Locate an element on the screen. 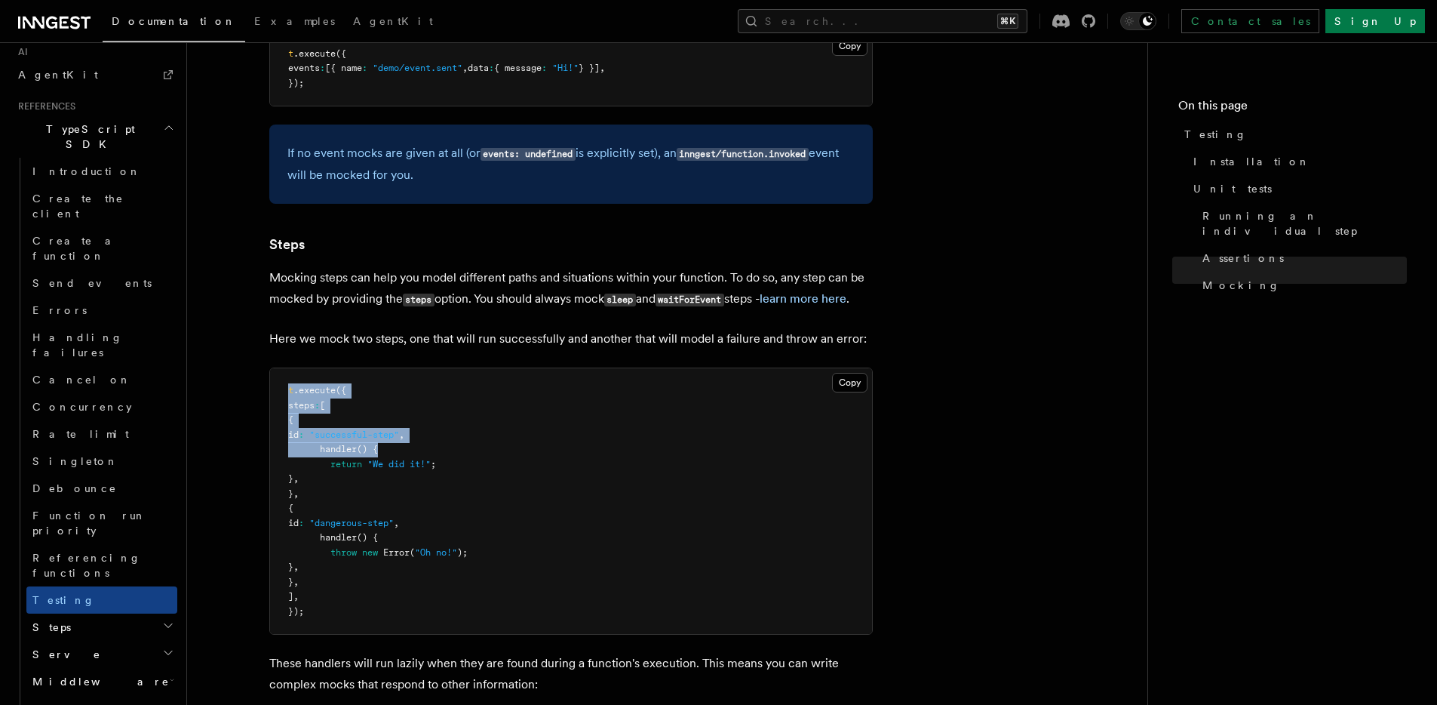 The height and width of the screenshot is (705, 1437). span: Mocking is located at coordinates (1241, 285).